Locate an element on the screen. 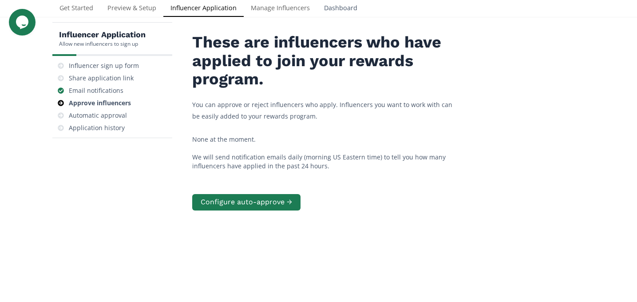 Image resolution: width=637 pixels, height=302 pixels. div: Email notifications is located at coordinates (96, 91).